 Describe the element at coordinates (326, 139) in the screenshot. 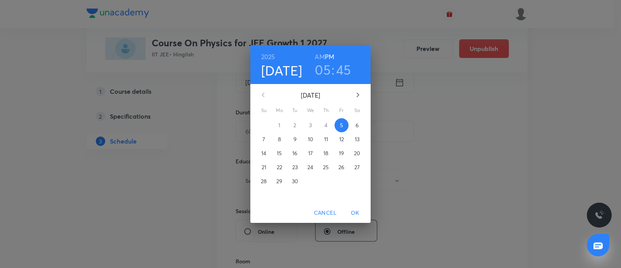

I see `button: 11` at that location.